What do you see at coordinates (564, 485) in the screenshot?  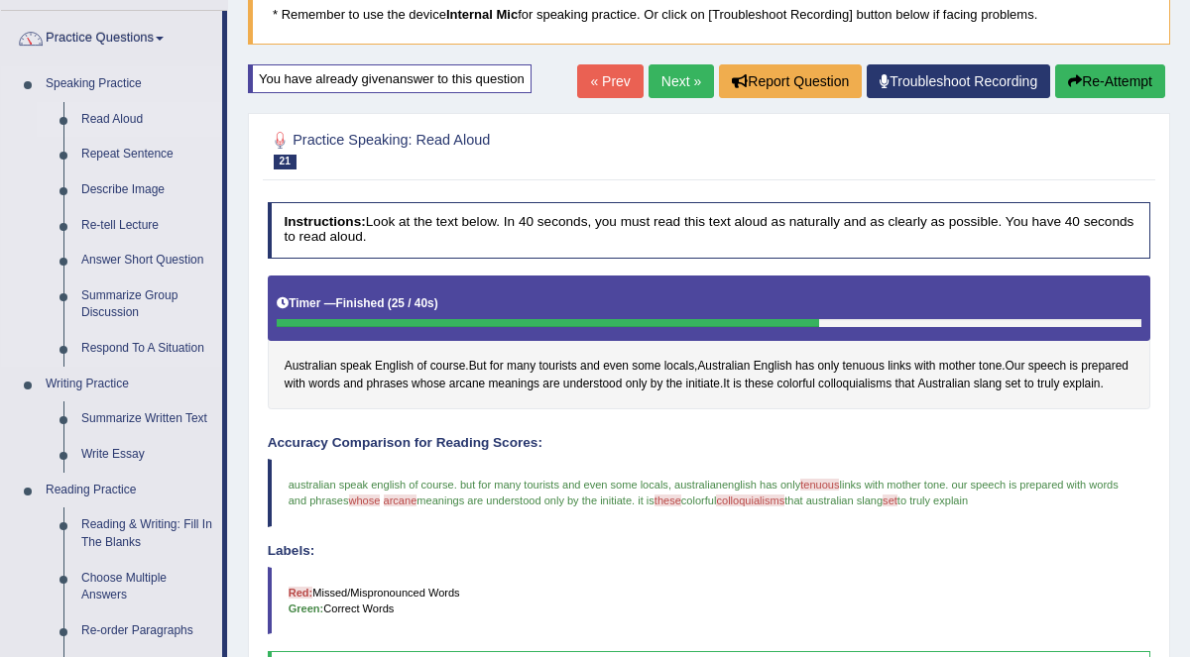 I see `span: but for many tourists and even some locals` at bounding box center [564, 485].